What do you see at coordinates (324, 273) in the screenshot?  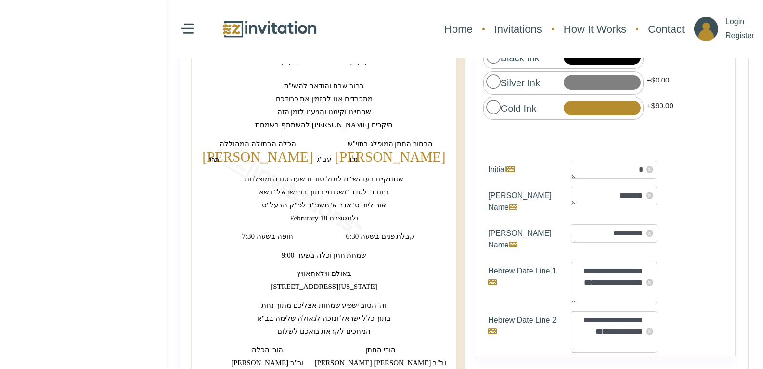 I see `text: ‏באולם ווילאחאוויץ‏` at bounding box center [324, 273].